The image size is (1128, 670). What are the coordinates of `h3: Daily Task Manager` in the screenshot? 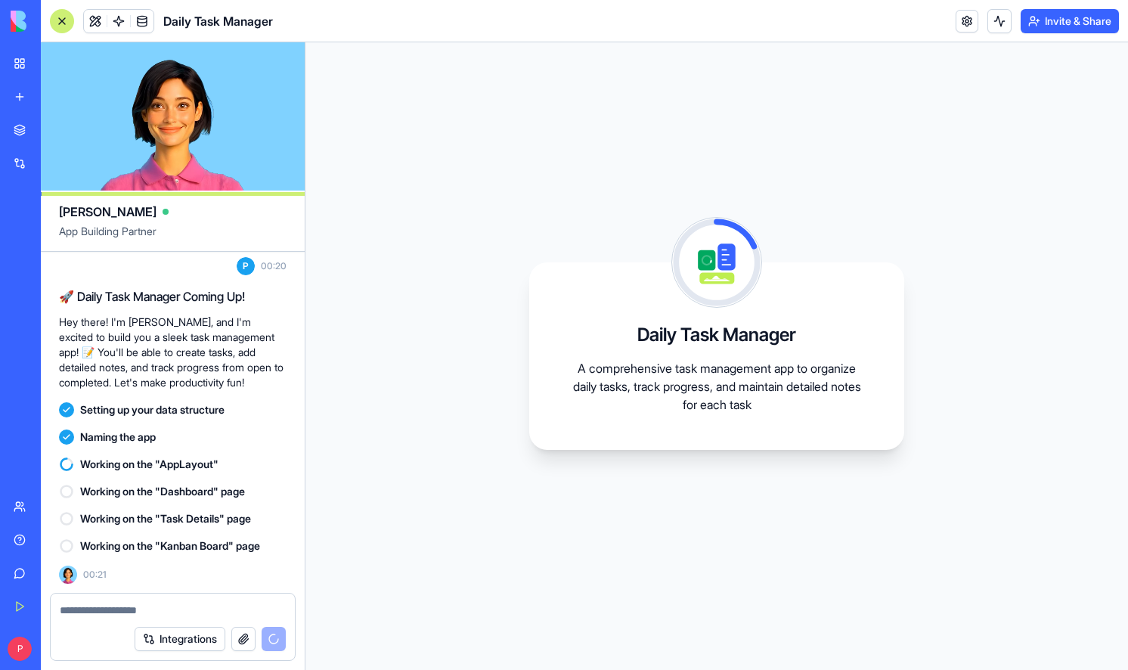 It's located at (716, 335).